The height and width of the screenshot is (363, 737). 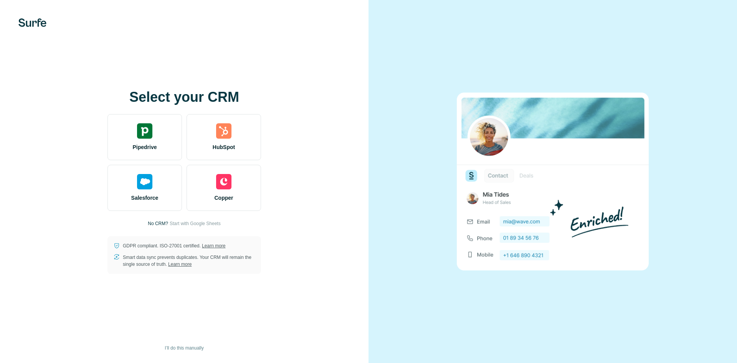 I want to click on img: none image, so click(x=552, y=181).